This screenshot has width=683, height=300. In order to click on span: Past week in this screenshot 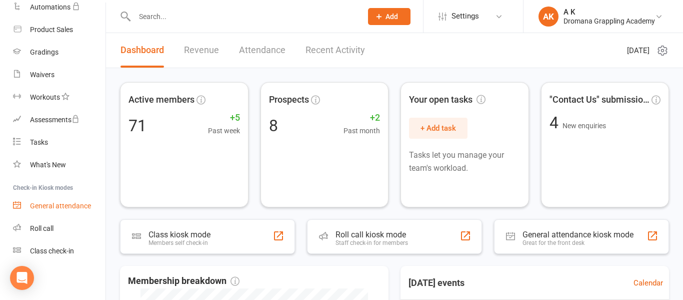, I will do `click(224, 131)`.